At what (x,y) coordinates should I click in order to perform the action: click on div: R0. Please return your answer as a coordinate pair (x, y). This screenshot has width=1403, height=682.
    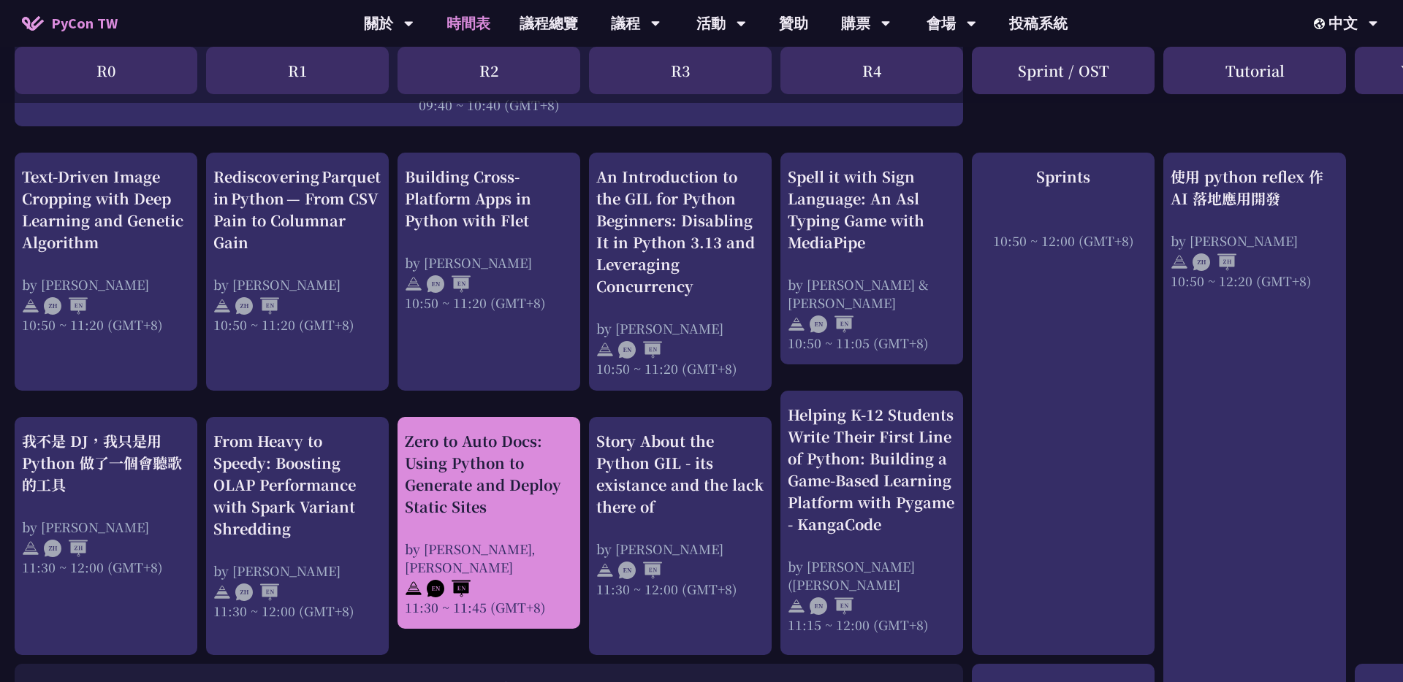
    Looking at the image, I should click on (106, 70).